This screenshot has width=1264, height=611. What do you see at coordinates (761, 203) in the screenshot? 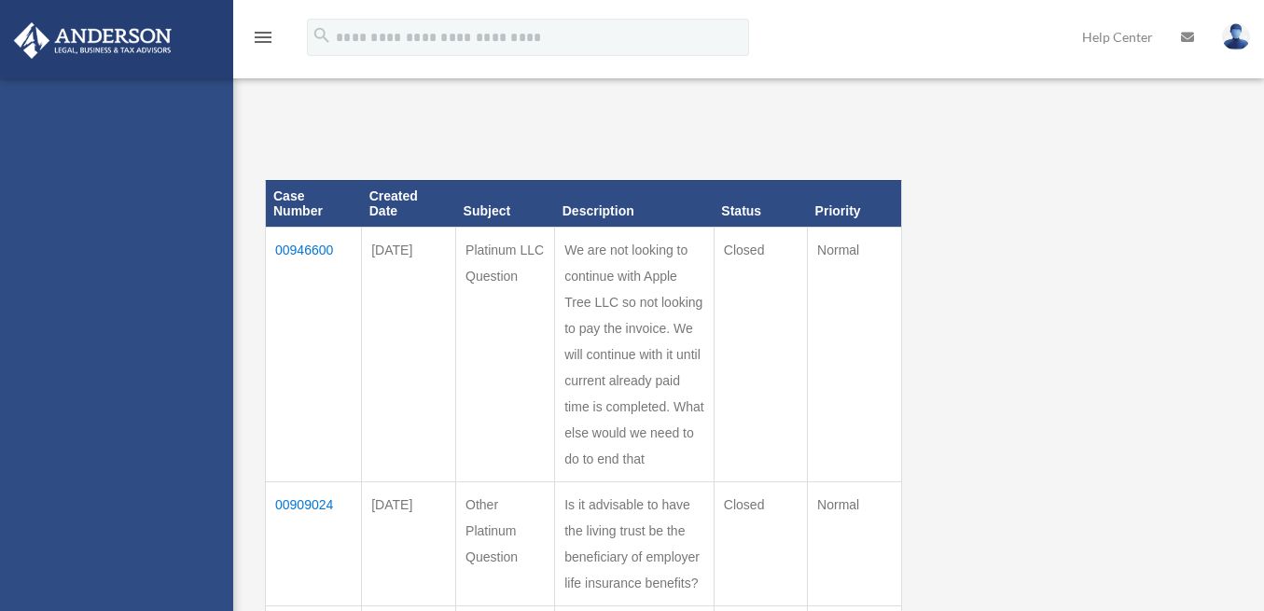
I see `th: Status` at bounding box center [761, 203].